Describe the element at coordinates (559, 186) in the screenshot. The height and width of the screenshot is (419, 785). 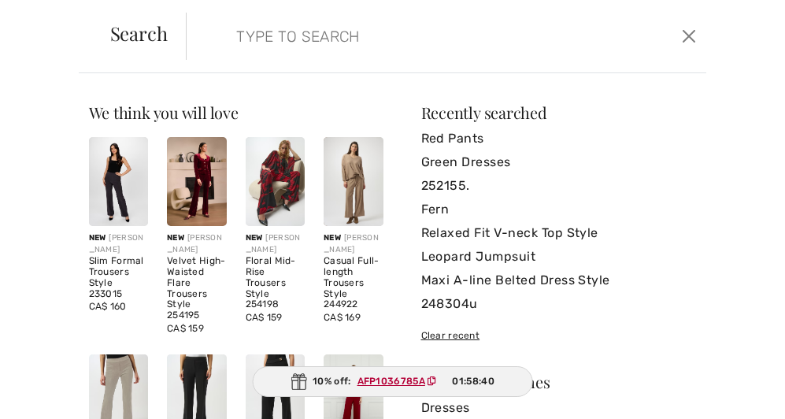
I see `a: 252155.` at that location.